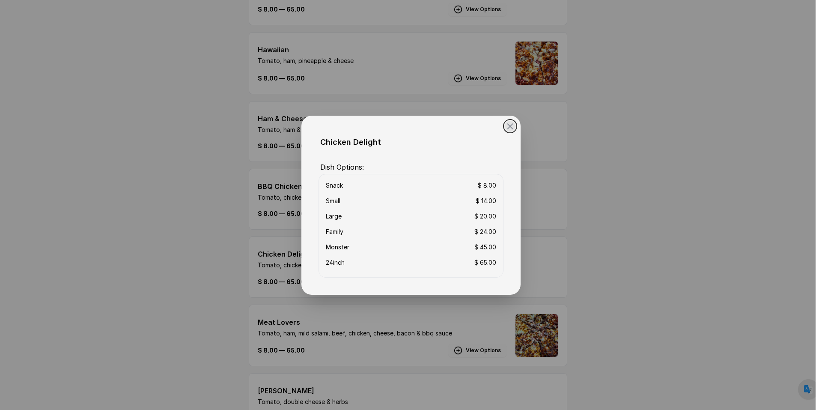 The image size is (822, 410). I want to click on div: $ 65.00, so click(485, 262).